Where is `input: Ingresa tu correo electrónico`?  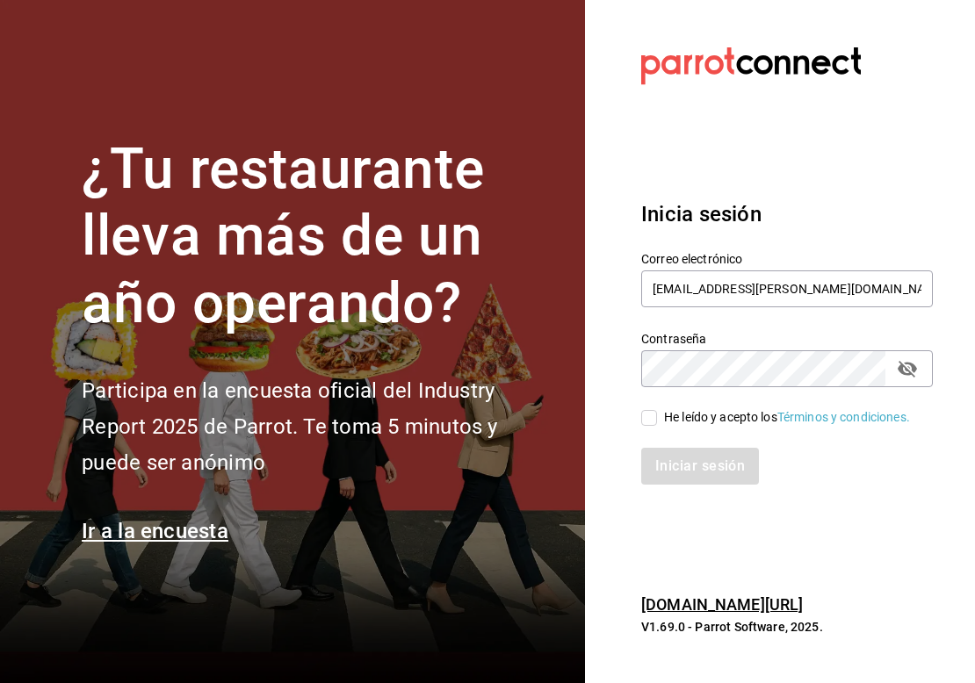 input: Ingresa tu correo electrónico is located at coordinates (787, 289).